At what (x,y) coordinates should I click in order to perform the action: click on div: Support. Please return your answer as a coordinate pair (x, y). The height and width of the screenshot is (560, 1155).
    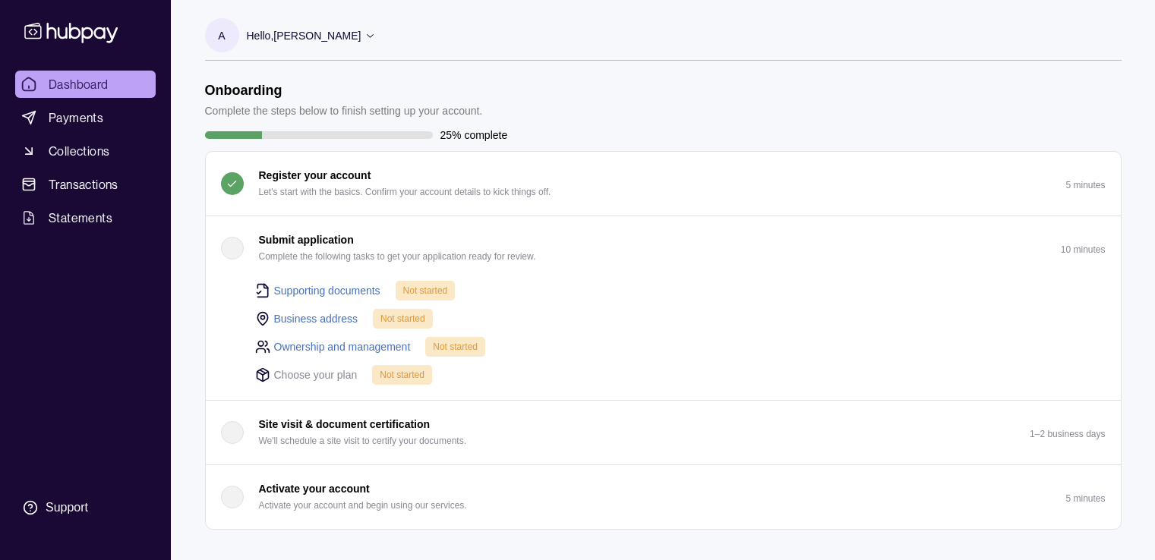
    Looking at the image, I should click on (67, 508).